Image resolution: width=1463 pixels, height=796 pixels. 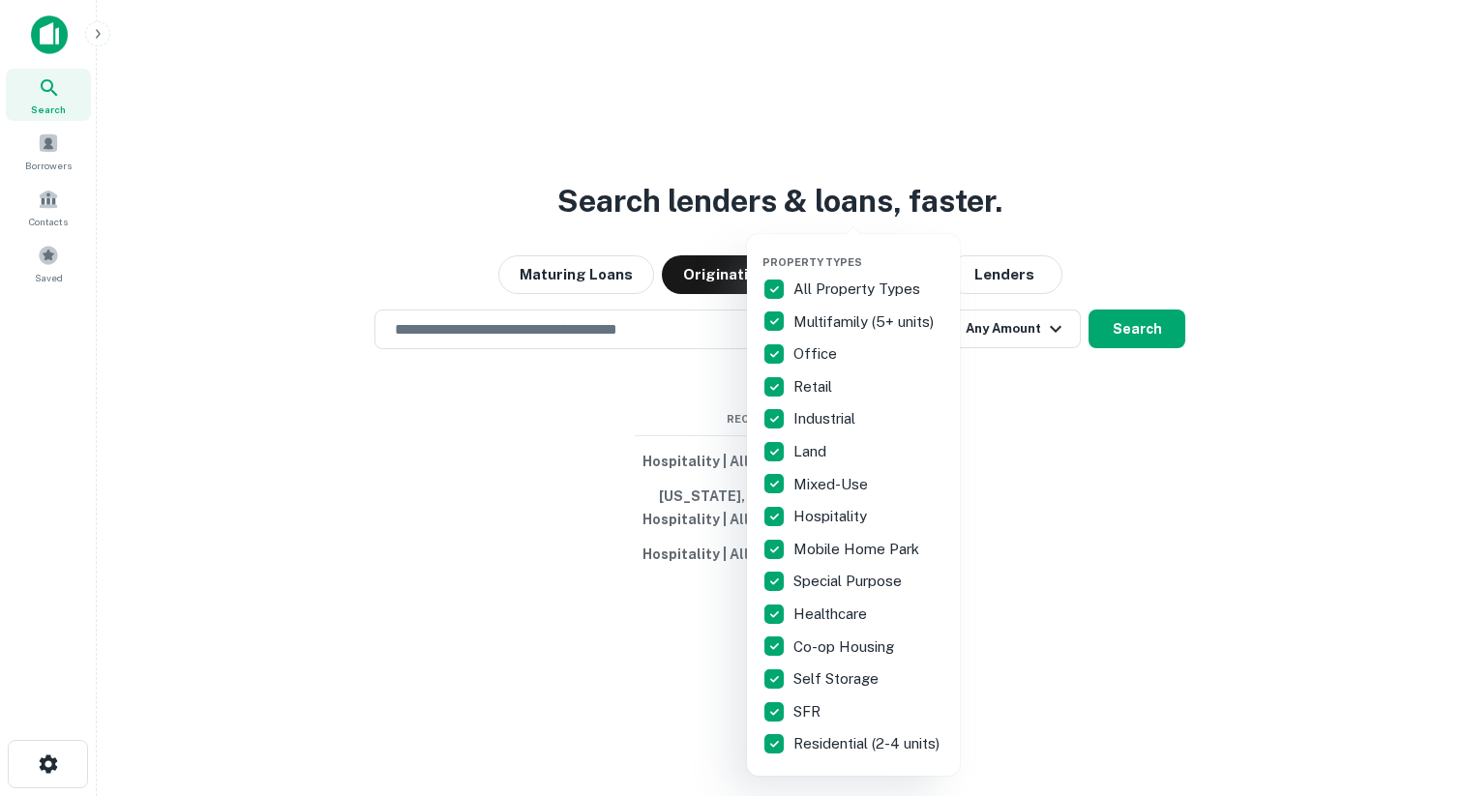 I want to click on p: Self Storage, so click(x=838, y=679).